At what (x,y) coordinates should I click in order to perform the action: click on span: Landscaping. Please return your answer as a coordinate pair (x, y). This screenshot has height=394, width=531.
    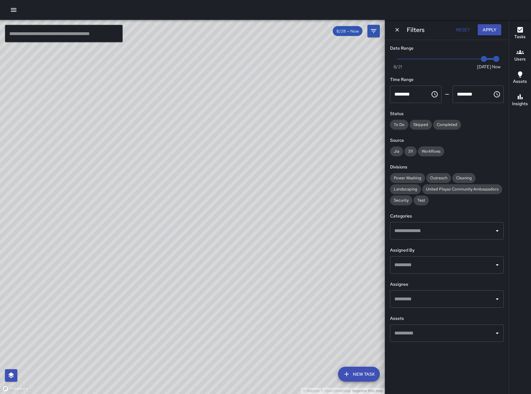
    Looking at the image, I should click on (406, 189).